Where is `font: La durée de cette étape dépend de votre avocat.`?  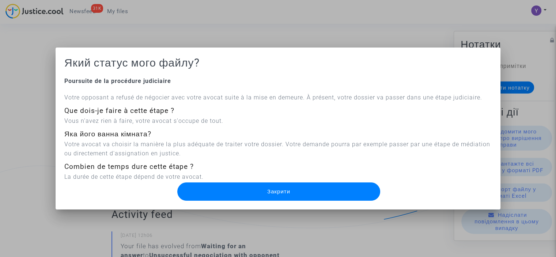
font: La durée de cette étape dépend de votre avocat. is located at coordinates (134, 177).